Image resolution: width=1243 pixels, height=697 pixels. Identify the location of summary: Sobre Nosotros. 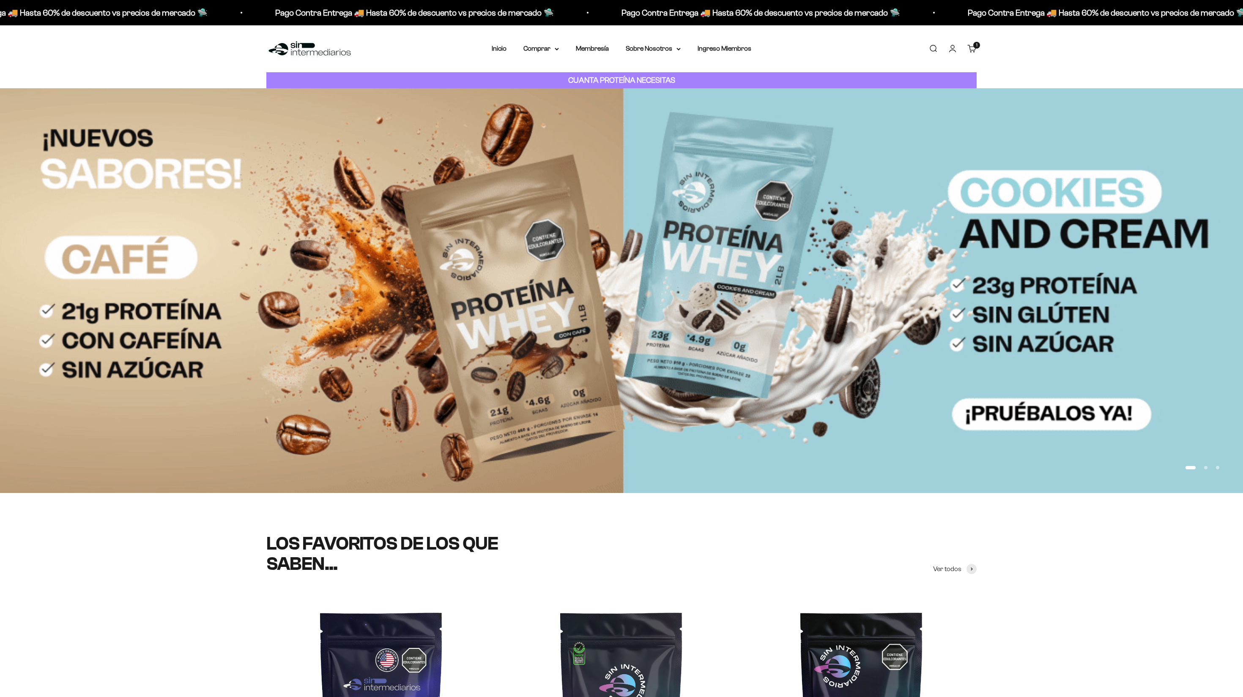
(653, 49).